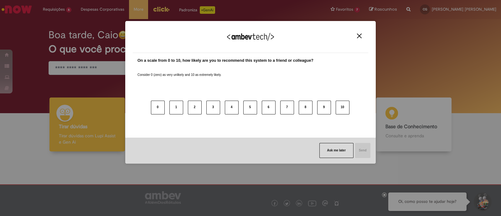 The height and width of the screenshot is (216, 501). What do you see at coordinates (250, 37) in the screenshot?
I see `img: Logo Ambevtech` at bounding box center [250, 37].